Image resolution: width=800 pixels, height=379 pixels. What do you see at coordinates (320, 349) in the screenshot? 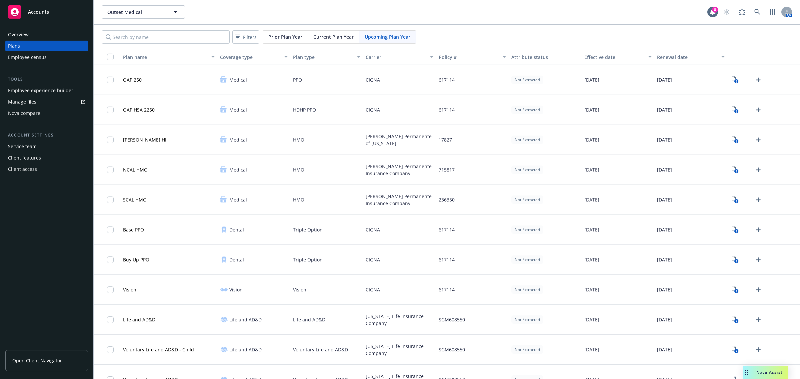
I see `span: Voluntary Life and AD&D` at bounding box center [320, 349].